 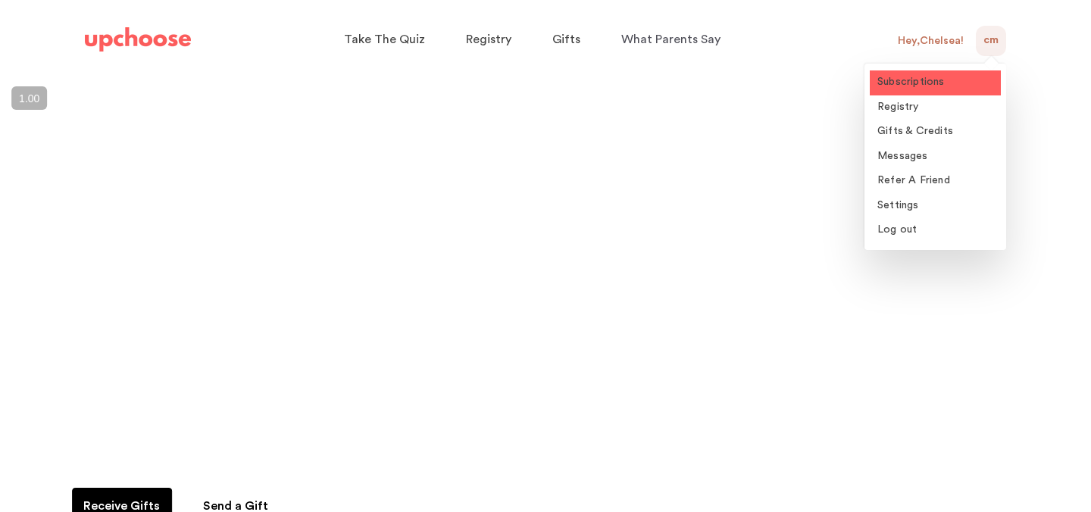 I want to click on span: Messages, so click(x=903, y=156).